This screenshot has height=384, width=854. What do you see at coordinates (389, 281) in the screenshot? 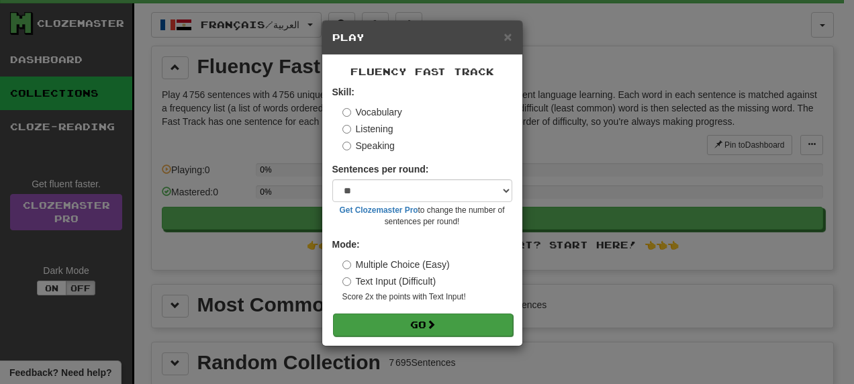
I see `label: Text Input (Difficult)` at bounding box center [389, 281].